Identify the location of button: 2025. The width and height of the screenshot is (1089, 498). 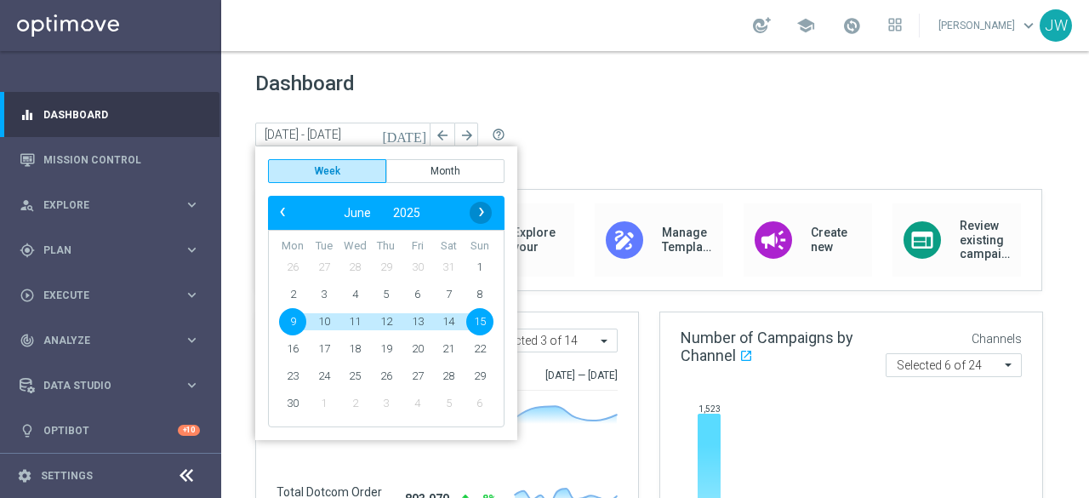
(407, 213).